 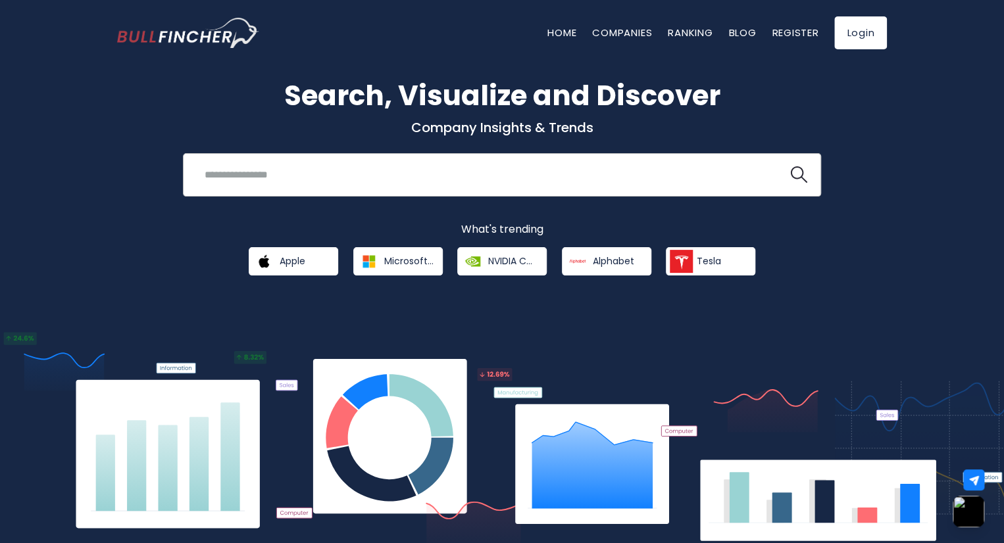 I want to click on a: Go to homepage, so click(x=187, y=33).